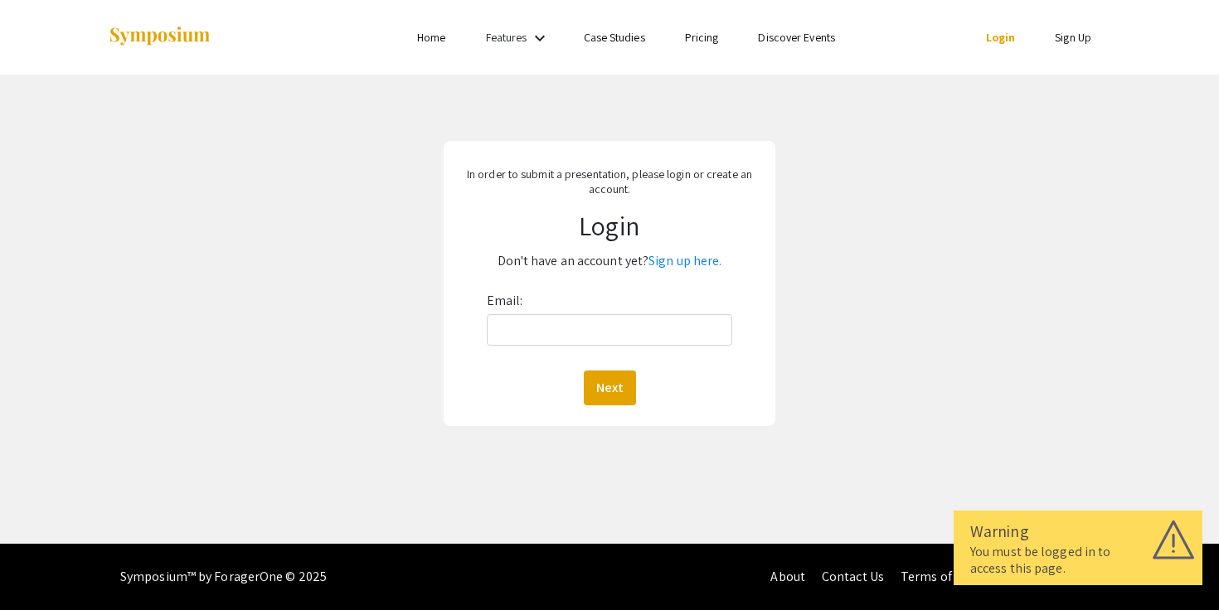  Describe the element at coordinates (610, 388) in the screenshot. I see `button: Next` at that location.